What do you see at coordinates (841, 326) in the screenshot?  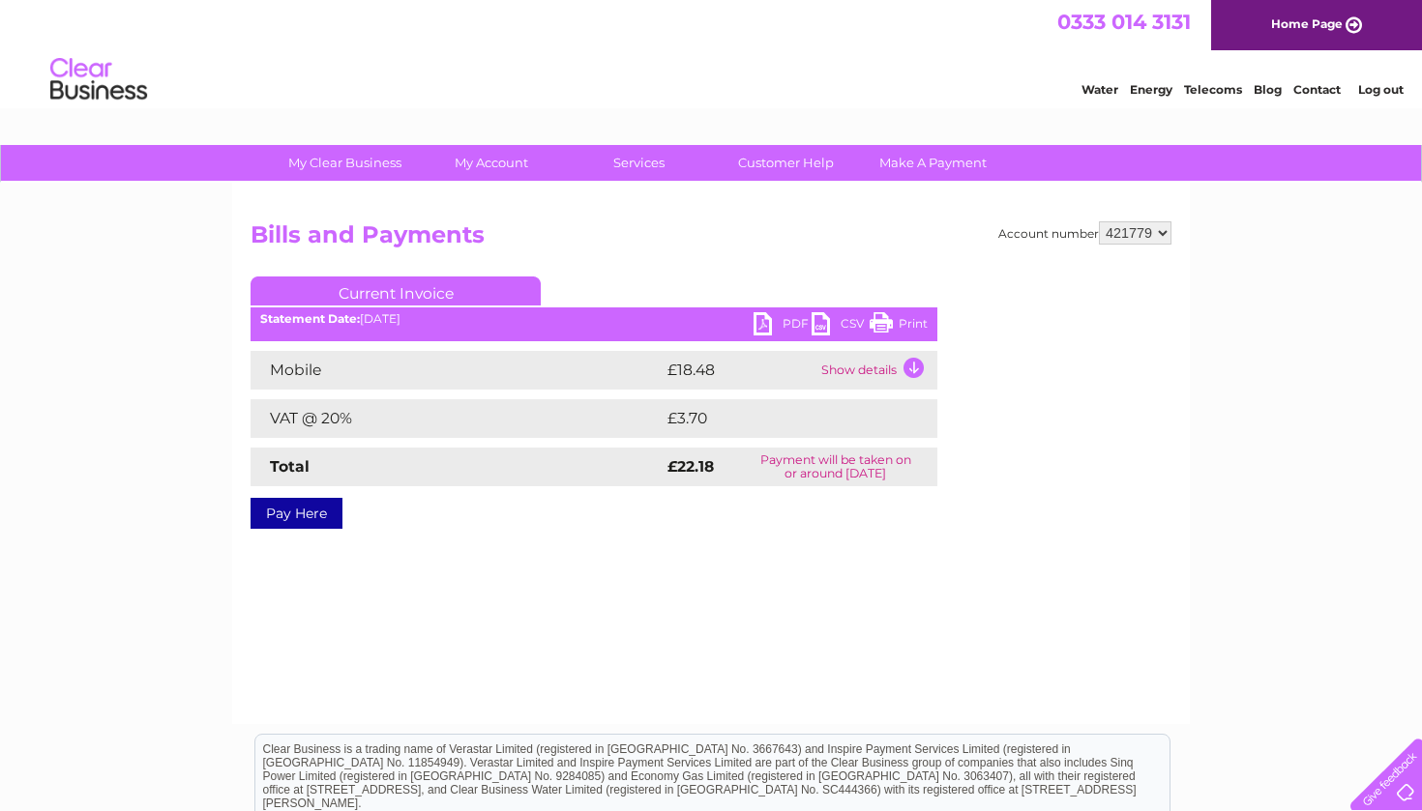 I see `a: CSV` at bounding box center [841, 326].